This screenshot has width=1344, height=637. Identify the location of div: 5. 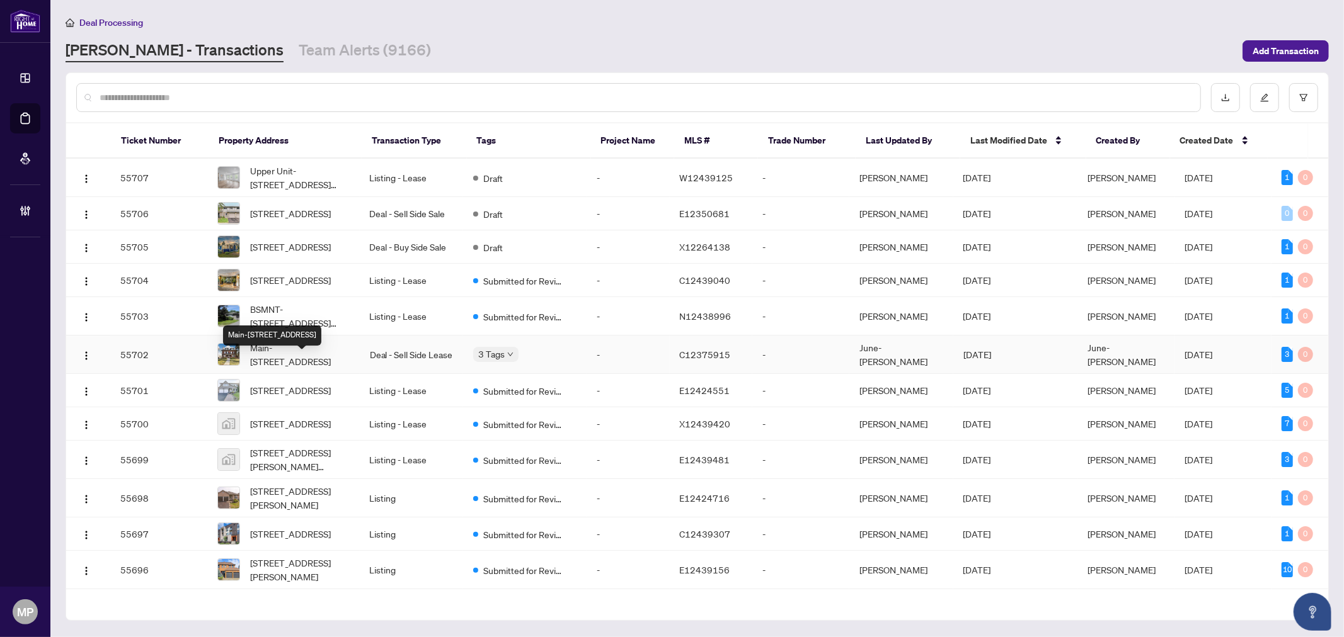
(1287, 391).